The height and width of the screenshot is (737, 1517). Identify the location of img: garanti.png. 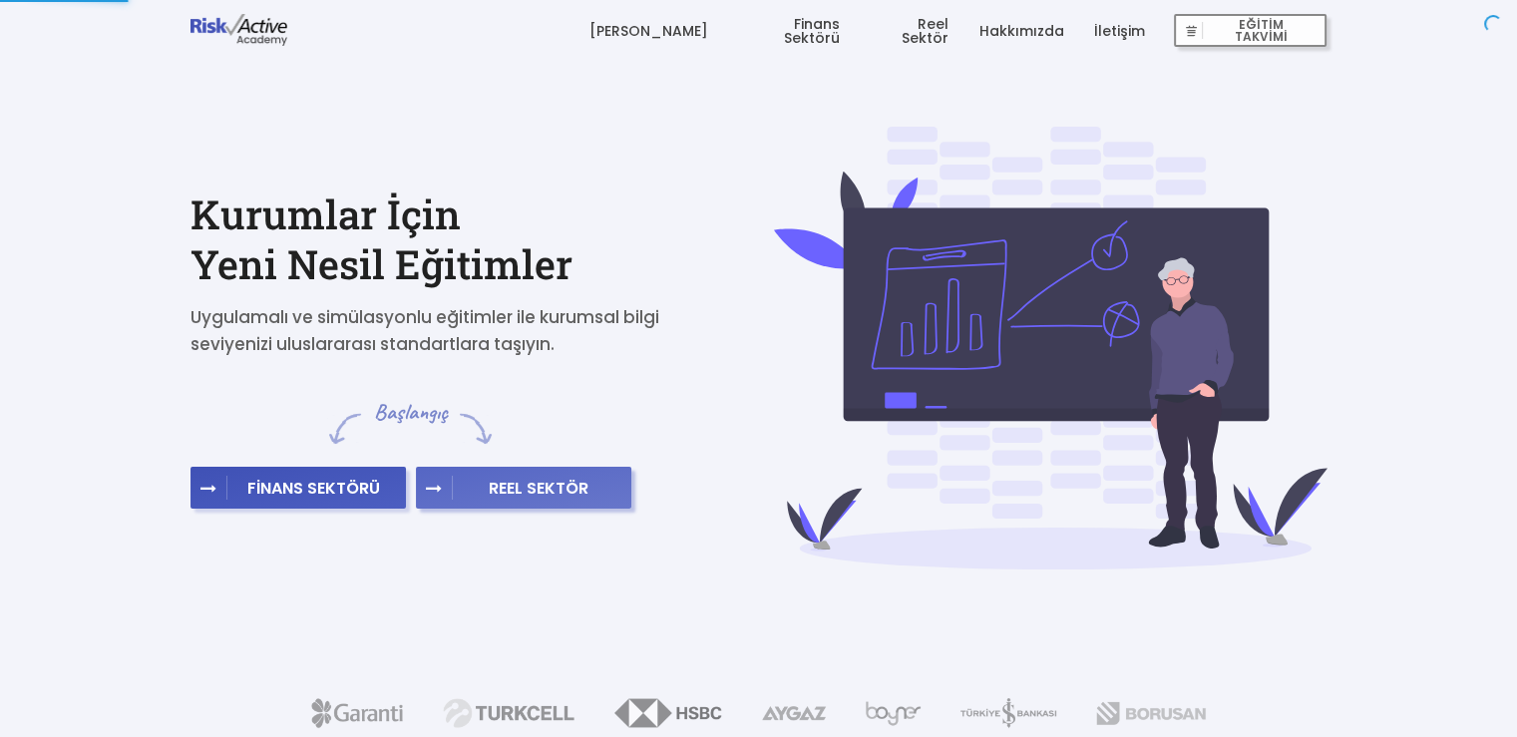
(357, 713).